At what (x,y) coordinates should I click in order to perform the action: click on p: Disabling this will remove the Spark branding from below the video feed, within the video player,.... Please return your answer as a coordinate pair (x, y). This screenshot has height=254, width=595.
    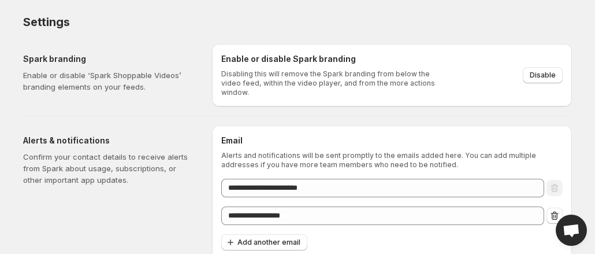
    Looking at the image, I should click on (332, 83).